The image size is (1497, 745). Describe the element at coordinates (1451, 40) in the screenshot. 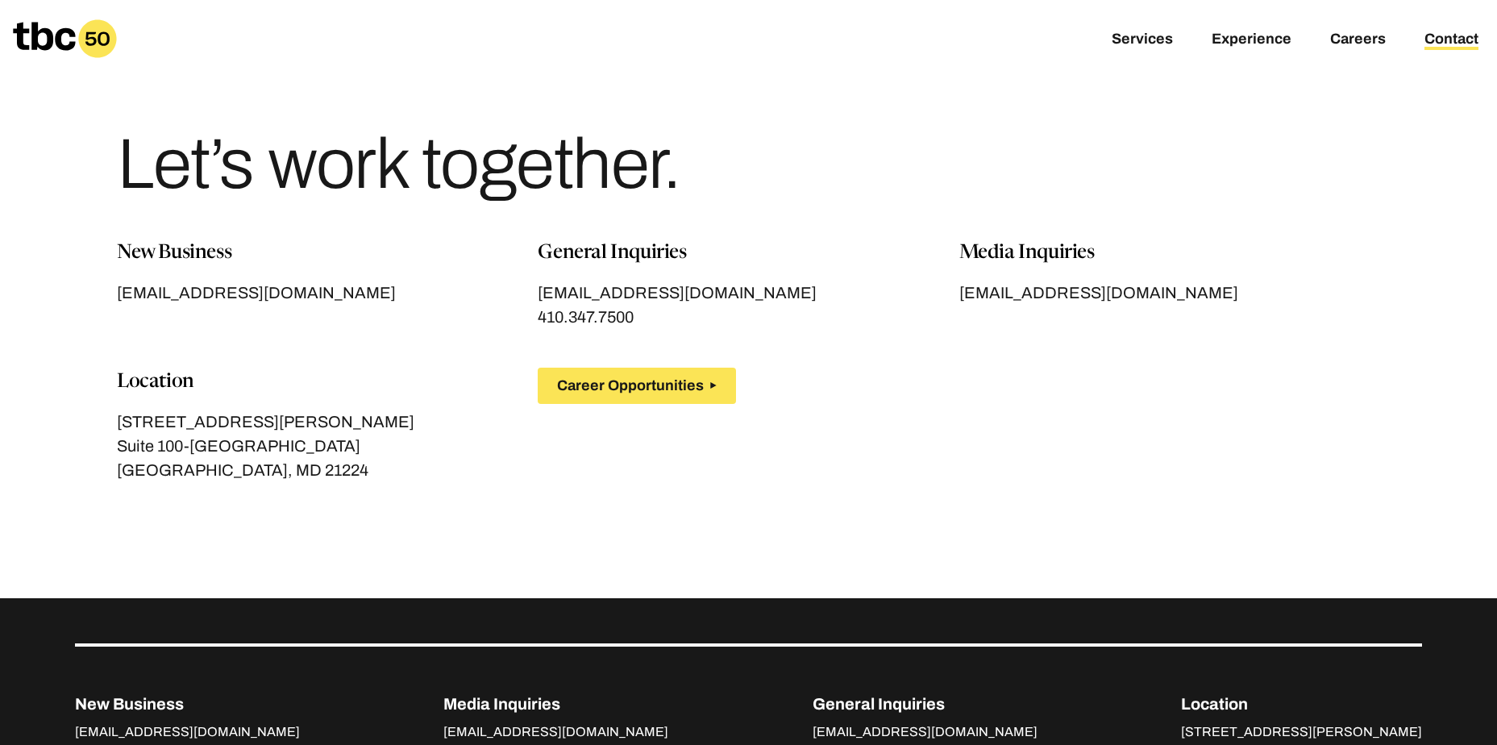

I see `a: Contact` at that location.